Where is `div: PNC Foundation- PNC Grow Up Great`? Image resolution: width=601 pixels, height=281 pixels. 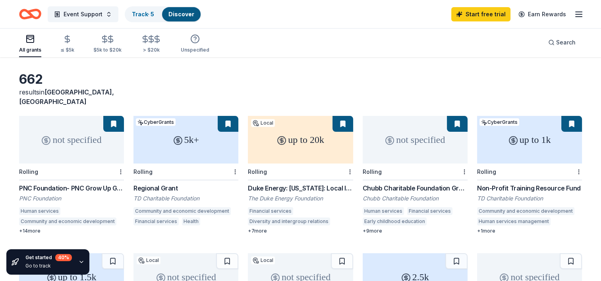 div: PNC Foundation- PNC Grow Up Great is located at coordinates (71, 188).